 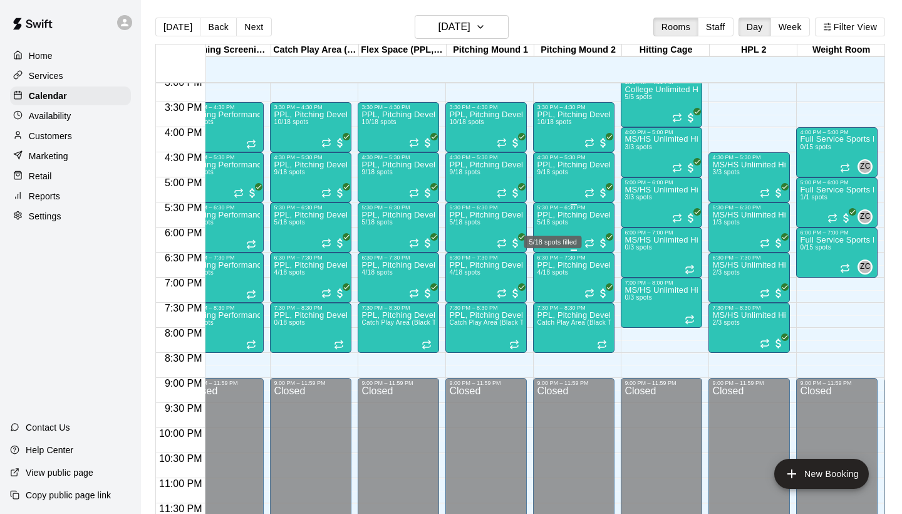 What do you see at coordinates (754, 50) in the screenshot?
I see `div: HPL 2` at bounding box center [754, 50].